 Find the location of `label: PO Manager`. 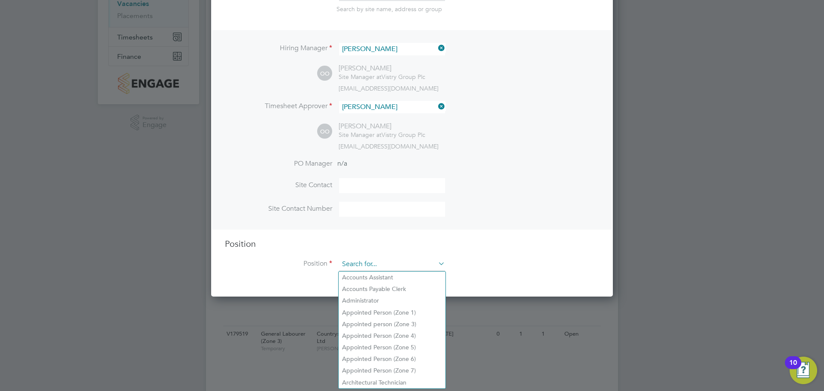

label: PO Manager is located at coordinates (279, 163).